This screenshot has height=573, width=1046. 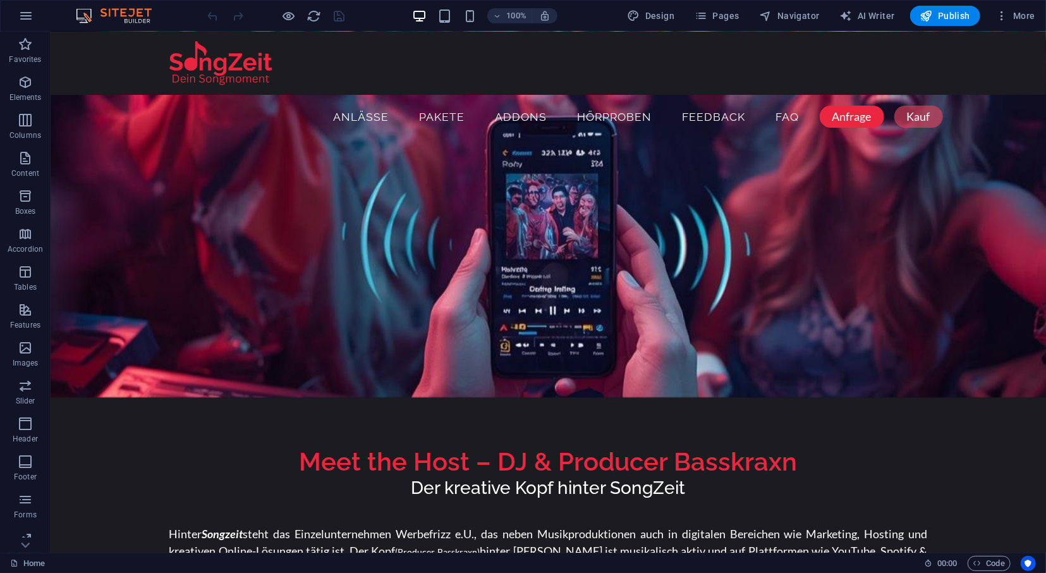 What do you see at coordinates (120, 16) in the screenshot?
I see `img: Editor Logo` at bounding box center [120, 16].